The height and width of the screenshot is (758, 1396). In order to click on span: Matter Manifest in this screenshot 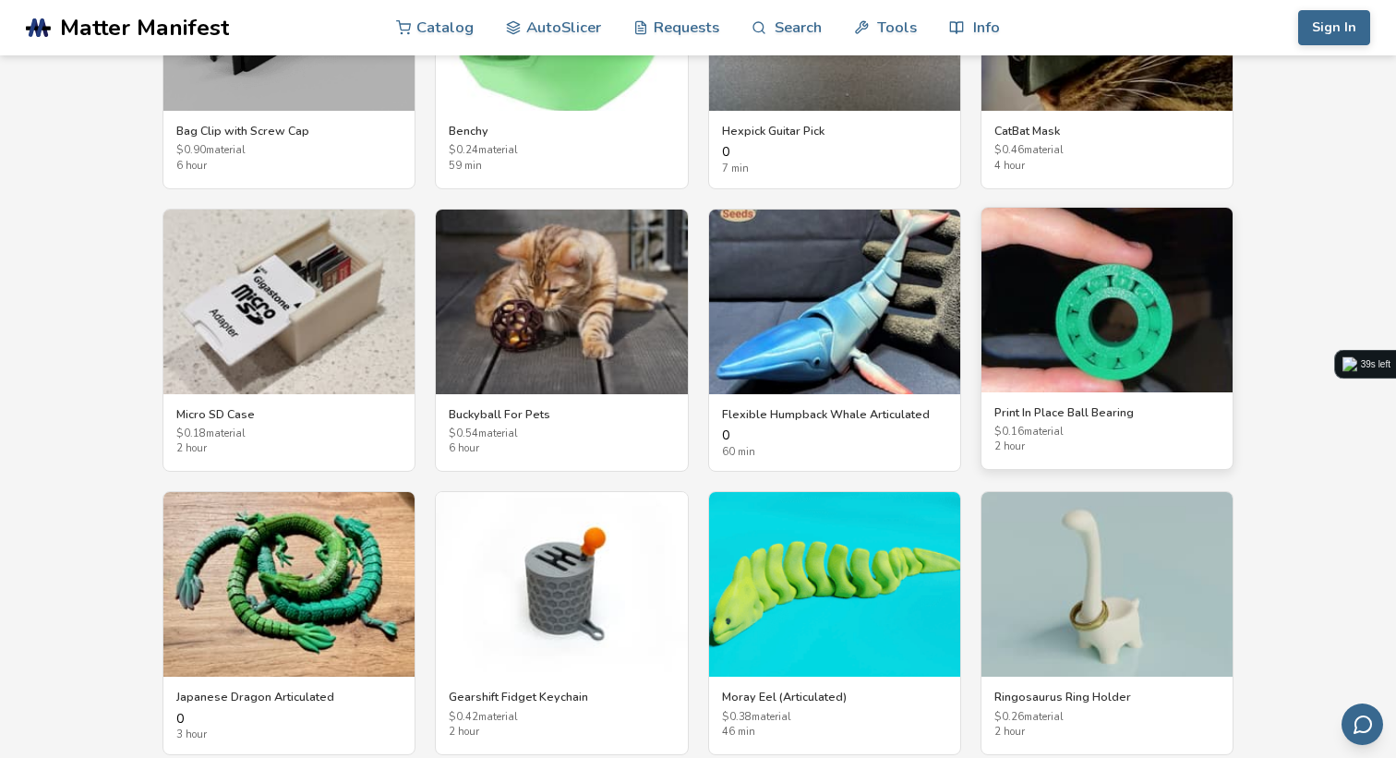, I will do `click(144, 28)`.